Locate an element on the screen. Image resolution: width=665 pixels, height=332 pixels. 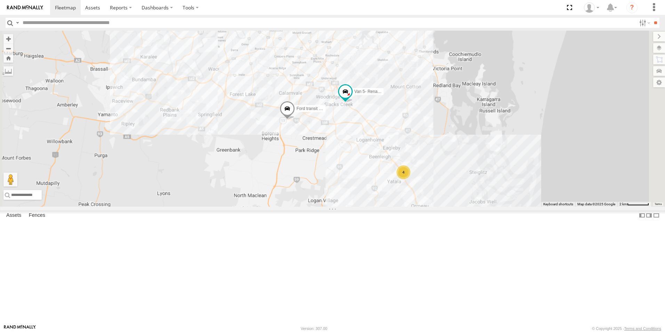
button: Zoom Home is located at coordinates (8, 58).